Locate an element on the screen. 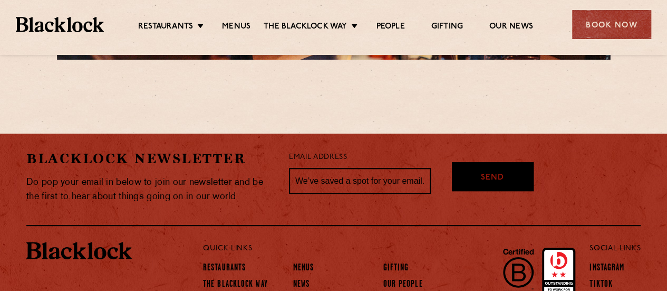 The image size is (667, 291). a: Instagram is located at coordinates (607, 268).